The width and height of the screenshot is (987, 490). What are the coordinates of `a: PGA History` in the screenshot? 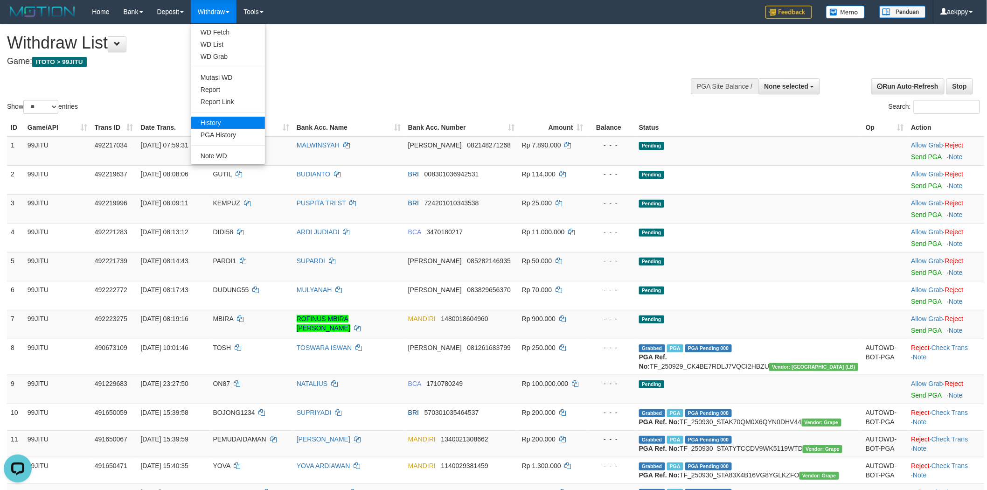 It's located at (228, 135).